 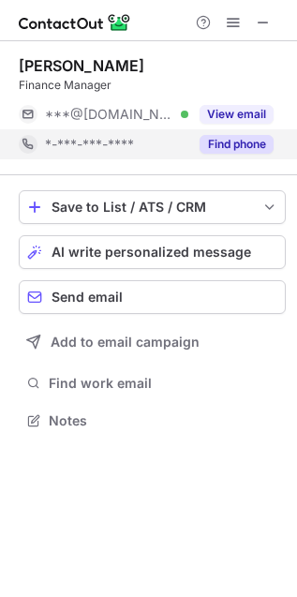 What do you see at coordinates (75, 22) in the screenshot?
I see `img: ContactOut v5.3.10` at bounding box center [75, 22].